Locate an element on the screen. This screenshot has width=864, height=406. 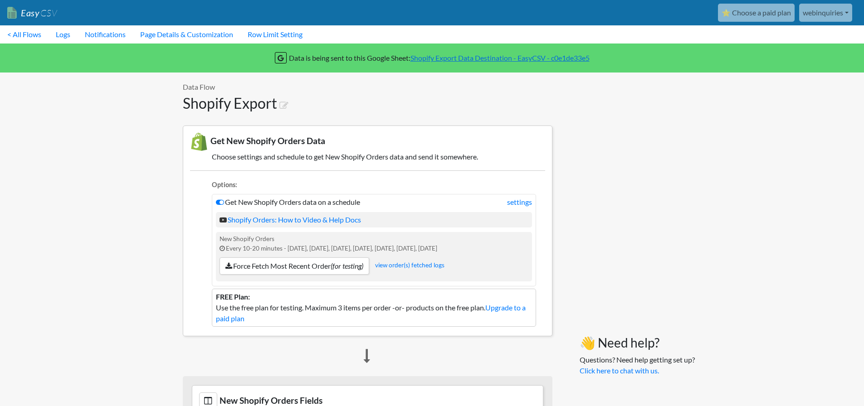
a: Force Fetch Most Recent Order(for testing) is located at coordinates (294, 266).